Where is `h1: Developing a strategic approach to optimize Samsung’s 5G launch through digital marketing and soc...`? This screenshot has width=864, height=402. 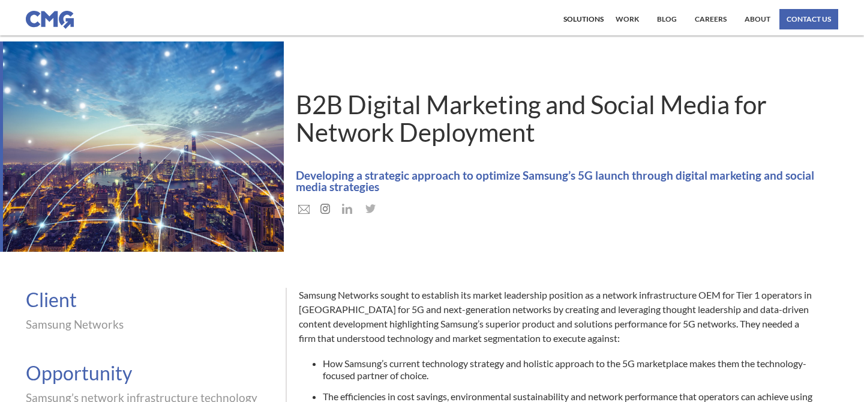 h1: Developing a strategic approach to optimize Samsung’s 5G launch through digital marketing and soc... is located at coordinates (563, 181).